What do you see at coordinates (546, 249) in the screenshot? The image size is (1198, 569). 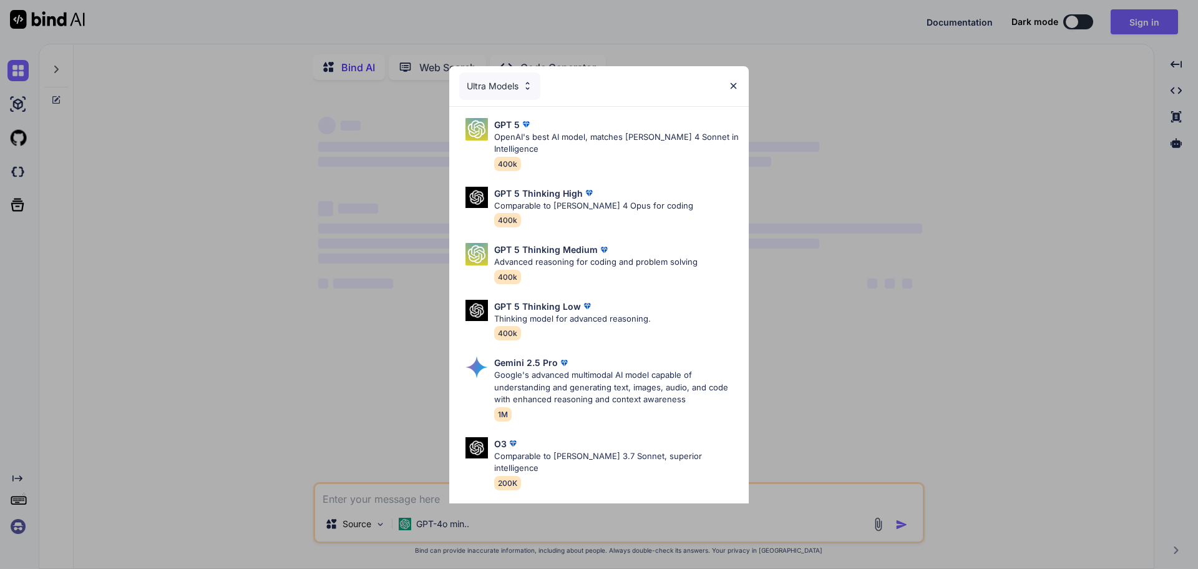 I see `p: GPT 5 Thinking Medium` at bounding box center [546, 249].